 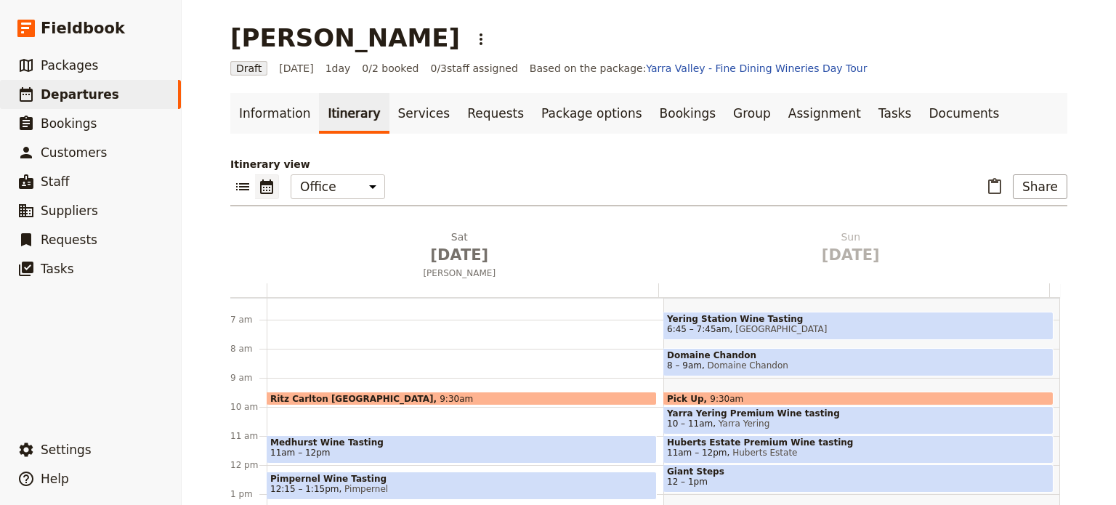 I want to click on span: 12:15 – 1:15pm, so click(x=304, y=489).